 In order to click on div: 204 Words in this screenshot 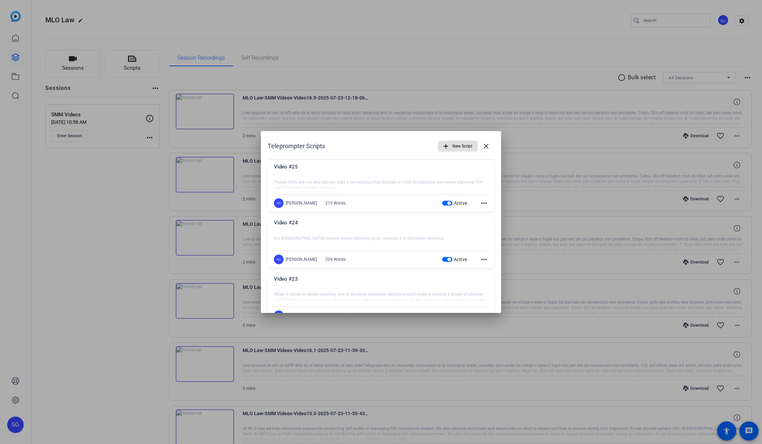, I will do `click(335, 260)`.